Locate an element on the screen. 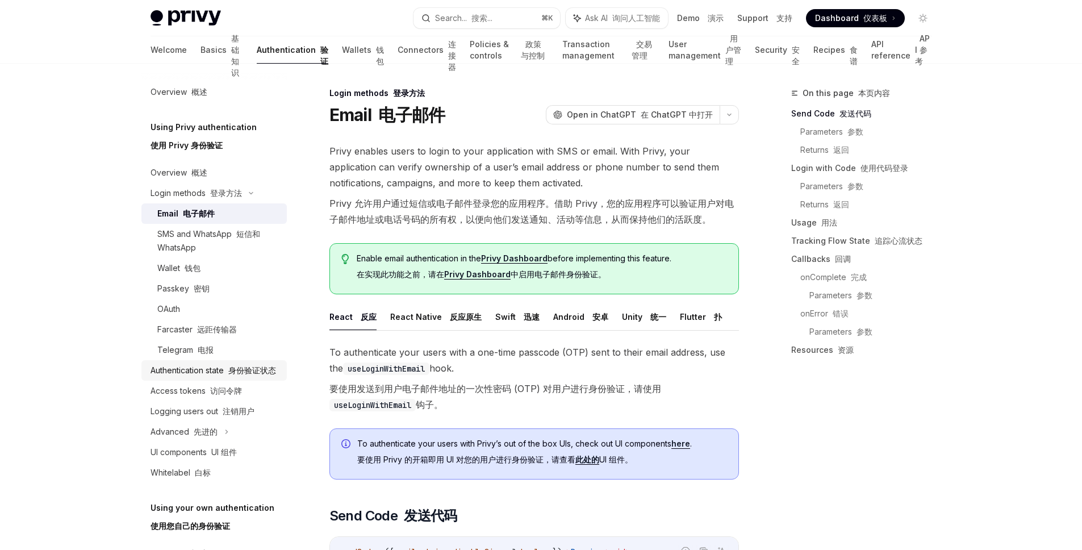 The height and width of the screenshot is (550, 1082). font: 基础知识 is located at coordinates (235, 55).